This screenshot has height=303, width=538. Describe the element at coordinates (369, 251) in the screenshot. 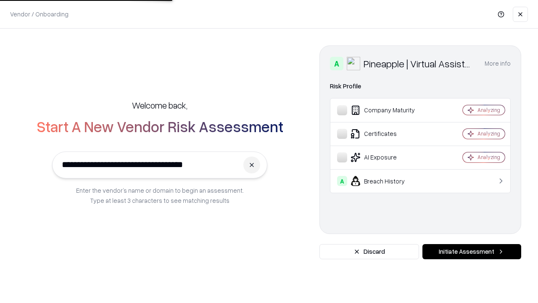

I see `button: Discard` at that location.